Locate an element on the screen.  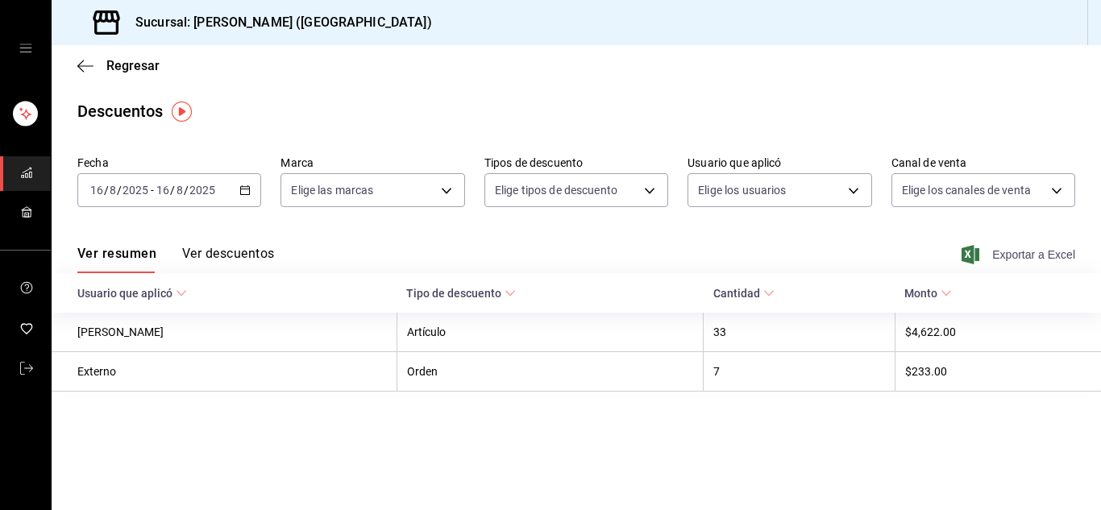
label: Marca is located at coordinates (372, 163).